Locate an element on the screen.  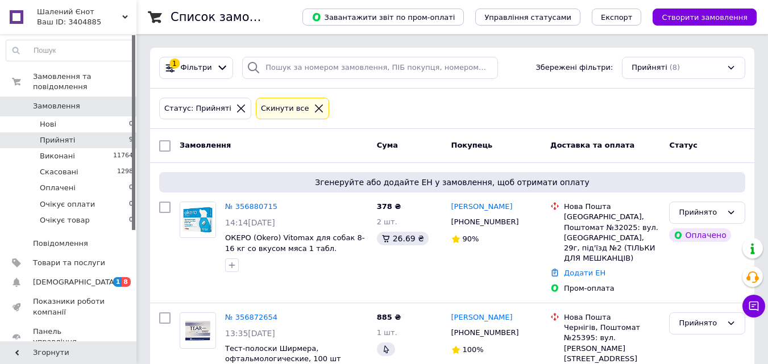
span: Згенеруйте або додайте ЕН у замовлення, щоб отримати оплату is located at coordinates (452, 183).